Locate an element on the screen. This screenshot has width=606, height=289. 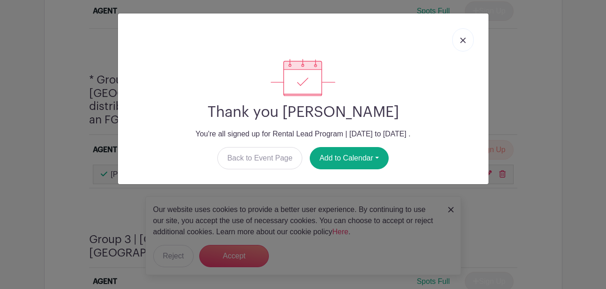
img: signup_complete-c468d5dda3e2740ee63a24cb0ba0d3ce5d8a4ecd24259e683200fb1569d990c8.svg is located at coordinates (303, 78).